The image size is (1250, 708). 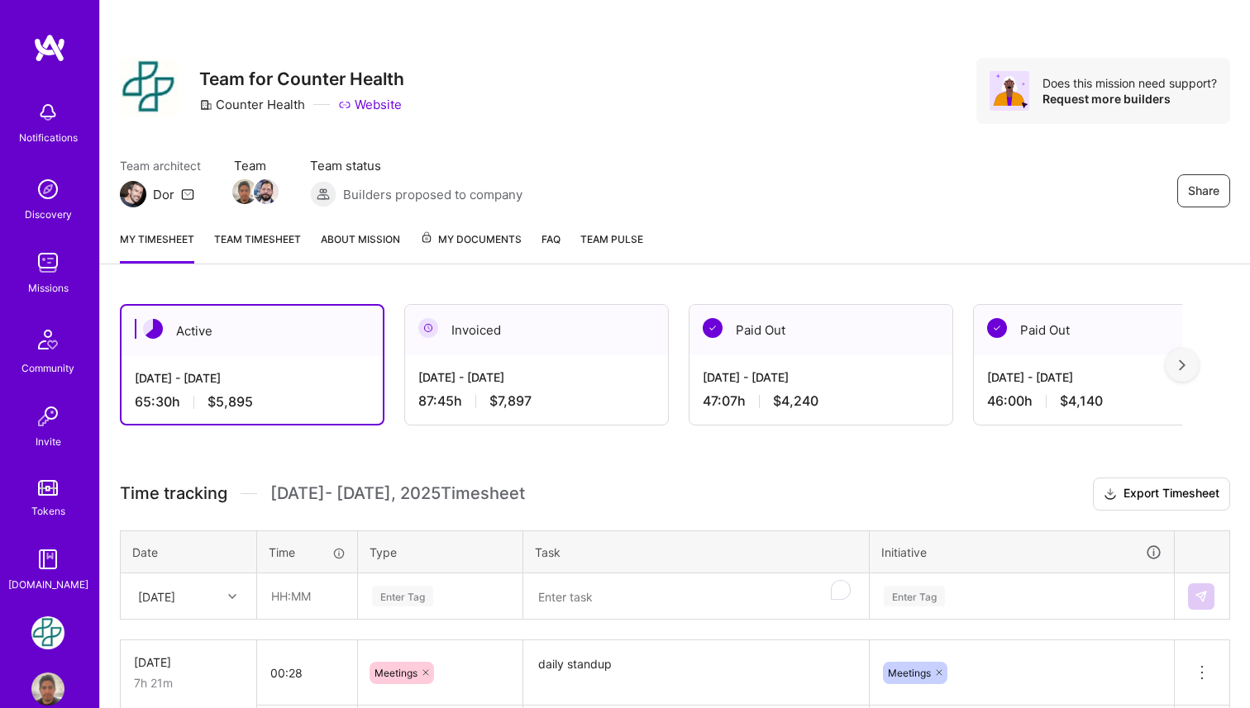 What do you see at coordinates (612, 239) in the screenshot?
I see `span: Team Pulse` at bounding box center [612, 239].